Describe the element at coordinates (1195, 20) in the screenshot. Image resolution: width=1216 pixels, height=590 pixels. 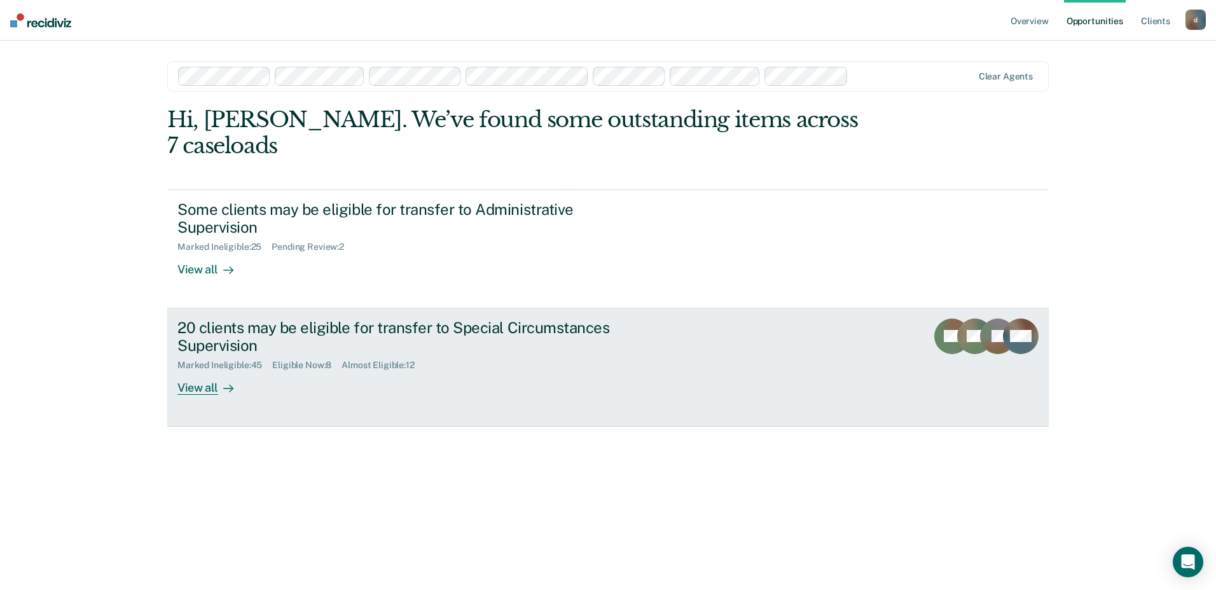
I see `button: d` at that location.